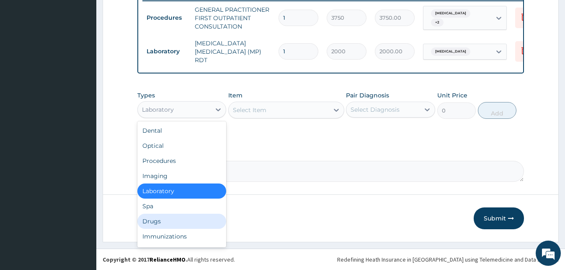 The width and height of the screenshot is (565, 270). What do you see at coordinates (182, 206) in the screenshot?
I see `div: Spa` at bounding box center [182, 206].